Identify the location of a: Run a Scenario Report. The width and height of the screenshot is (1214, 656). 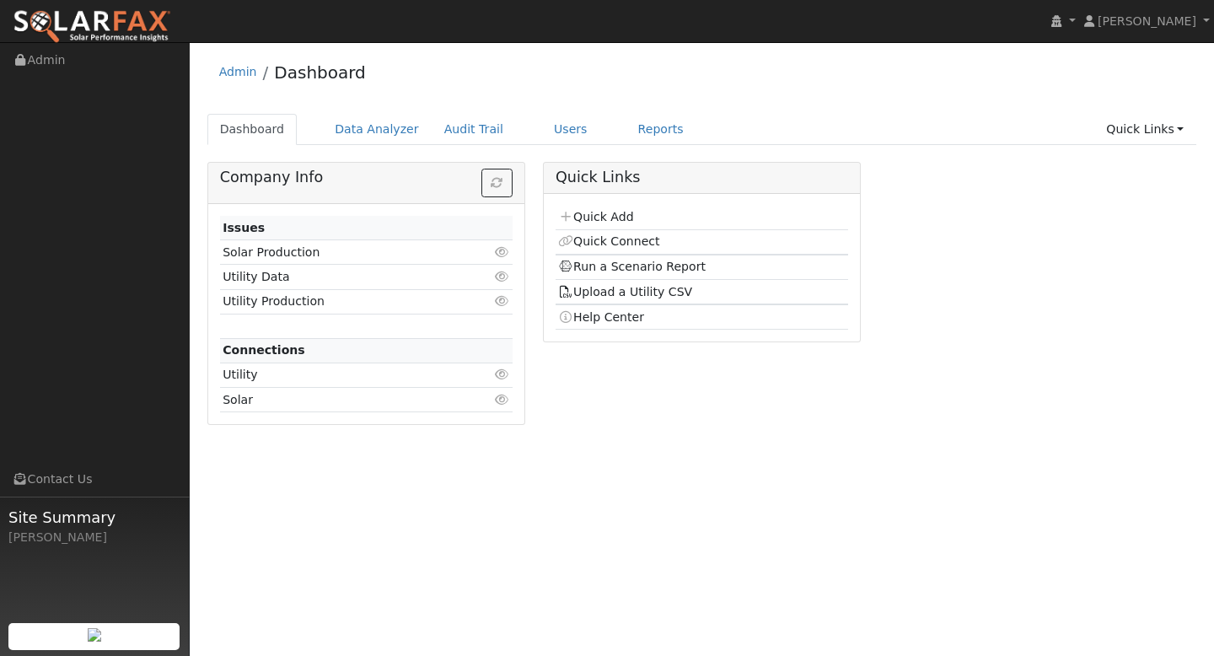
(631, 266).